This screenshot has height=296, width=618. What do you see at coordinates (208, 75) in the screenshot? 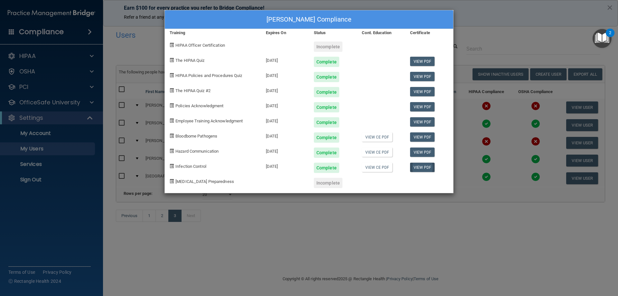
I see `span: HIPAA Policies and Procedures Quiz` at bounding box center [208, 75].